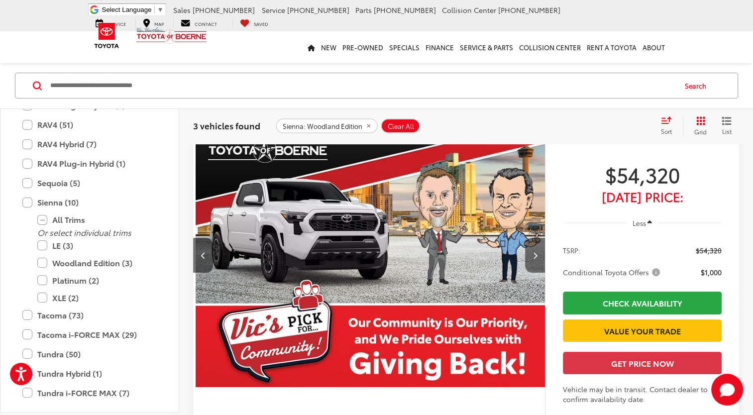  Describe the element at coordinates (642, 363) in the screenshot. I see `button: Get Price Now` at that location.